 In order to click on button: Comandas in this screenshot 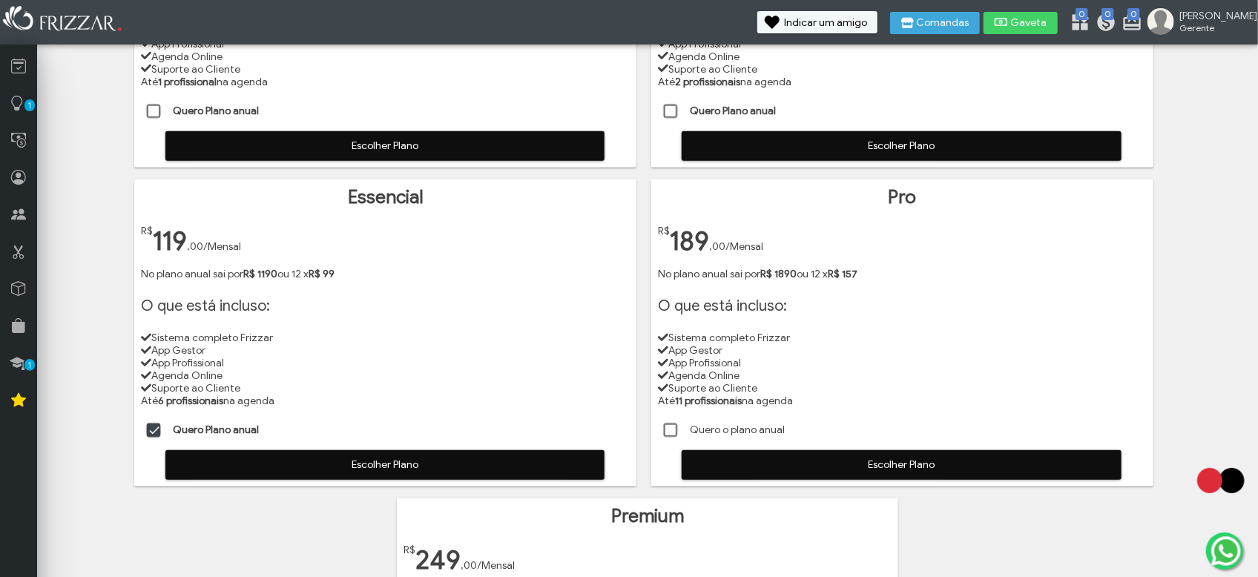, I will do `click(934, 23)`.